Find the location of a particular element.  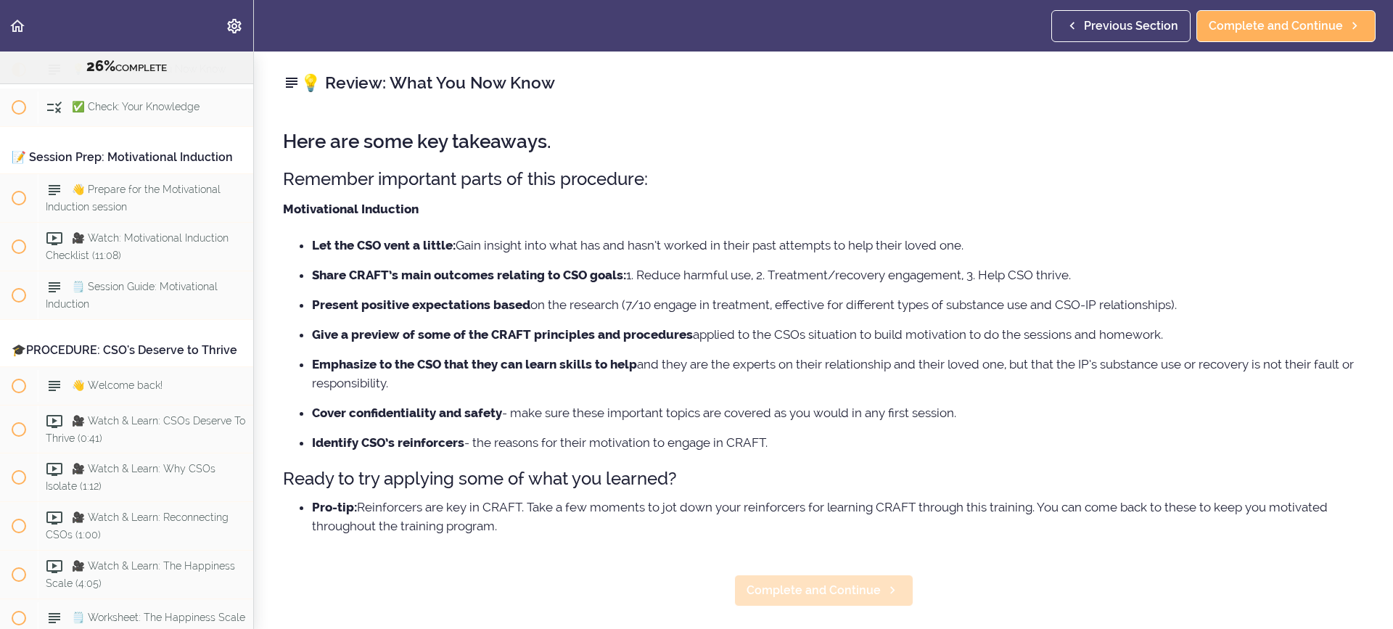

div: COMPLETE is located at coordinates (126, 67).